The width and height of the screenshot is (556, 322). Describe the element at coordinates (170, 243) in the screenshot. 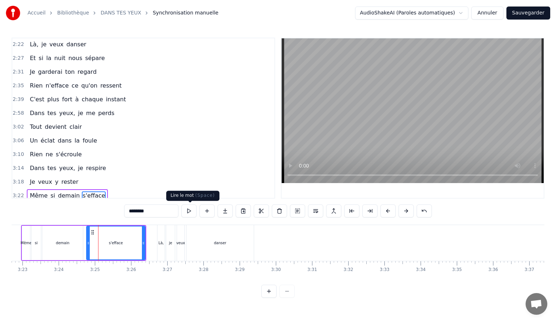

I see `div: je` at that location.